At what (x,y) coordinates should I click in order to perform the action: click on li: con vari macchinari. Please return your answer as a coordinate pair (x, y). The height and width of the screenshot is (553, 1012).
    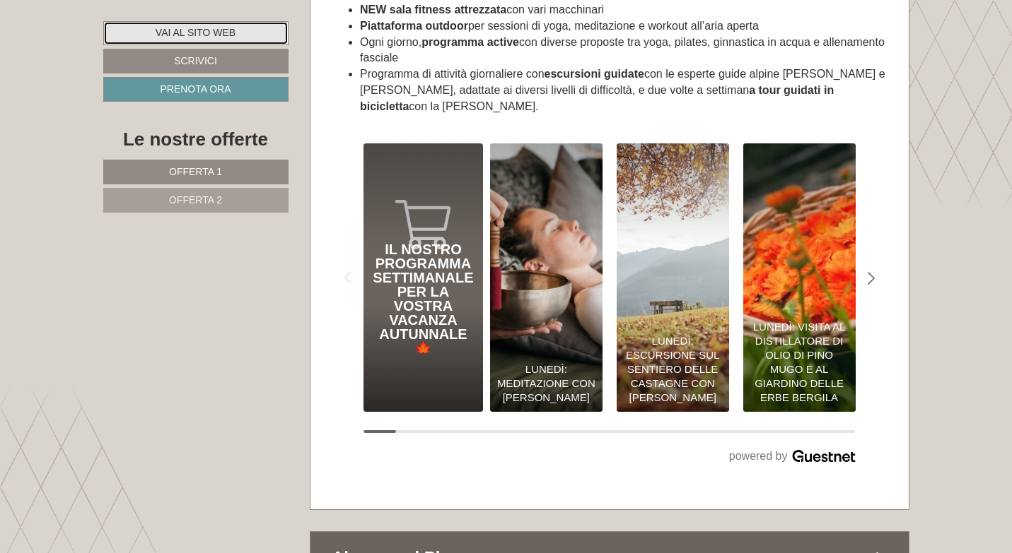
    Looking at the image, I should click on (623, 10).